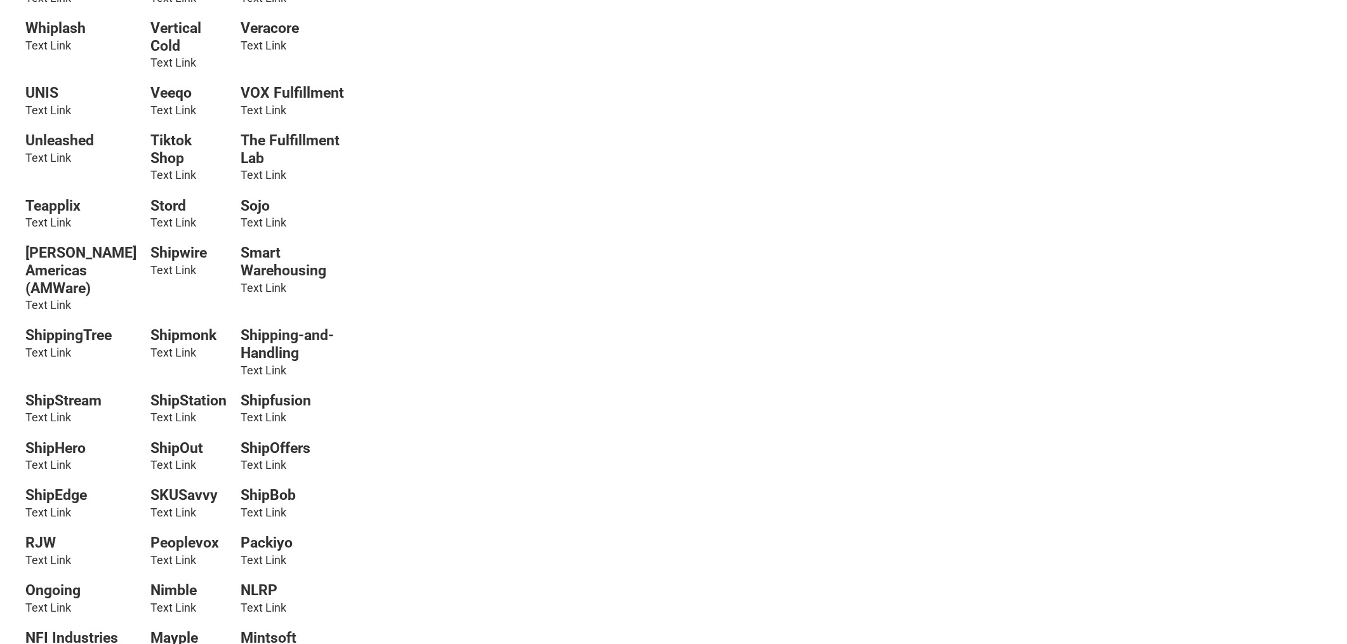 The width and height of the screenshot is (1347, 644). I want to click on h6: Ongoing, so click(81, 591).